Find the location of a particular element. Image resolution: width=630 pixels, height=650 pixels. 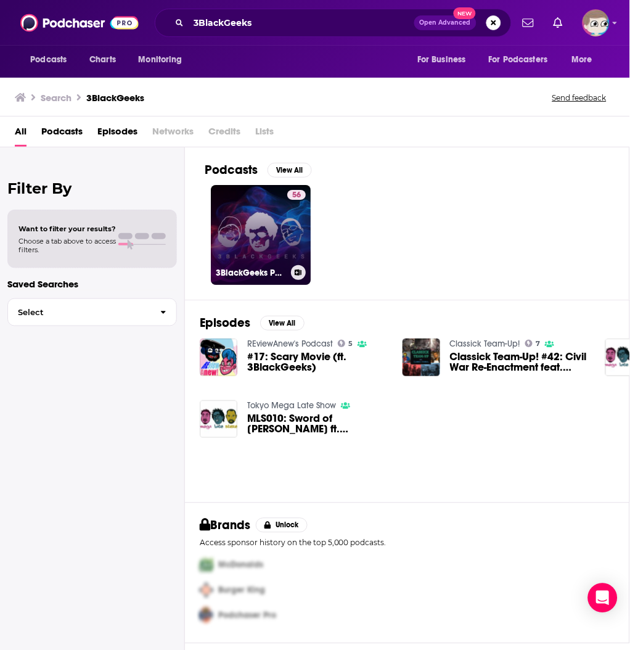

a: 56 is located at coordinates (297, 195).